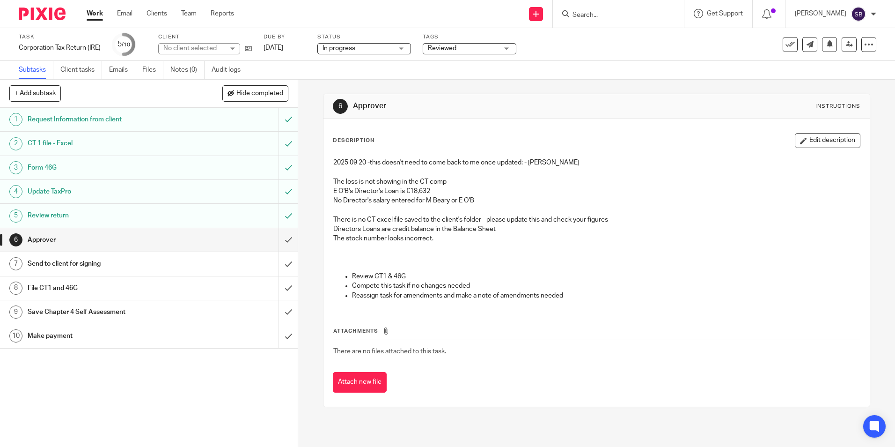 The height and width of the screenshot is (447, 895). What do you see at coordinates (442, 48) in the screenshot?
I see `span: Reviewed` at bounding box center [442, 48].